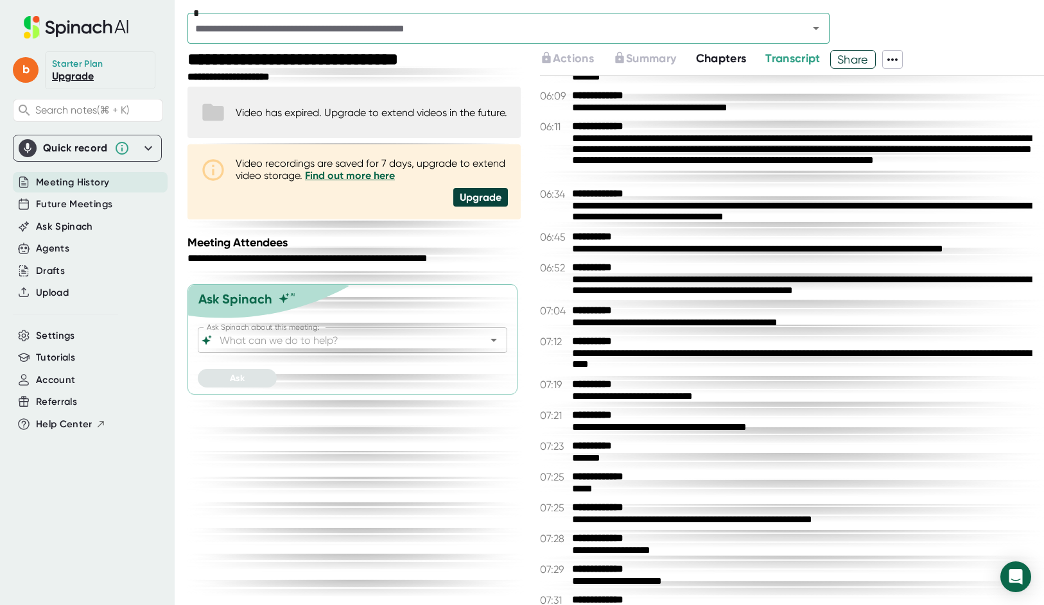 The image size is (1044, 605). I want to click on div: Open Intercom Messenger, so click(1016, 577).